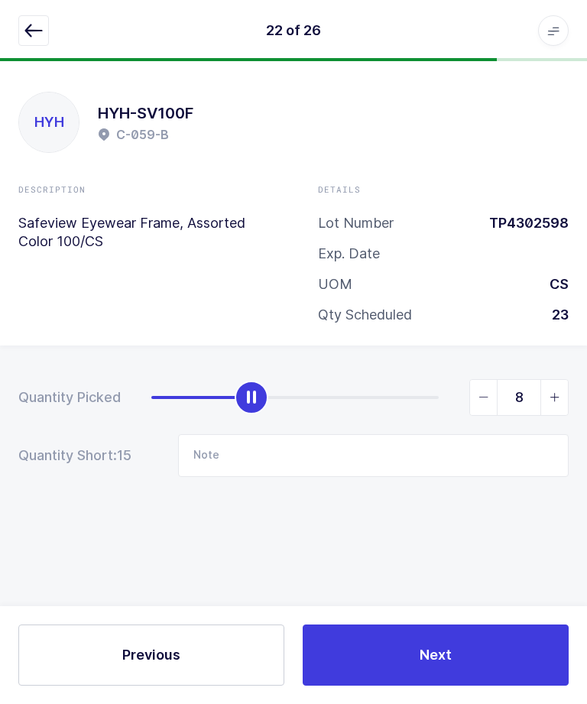 The width and height of the screenshot is (587, 704). I want to click on div: Quantity Picked, so click(70, 397).